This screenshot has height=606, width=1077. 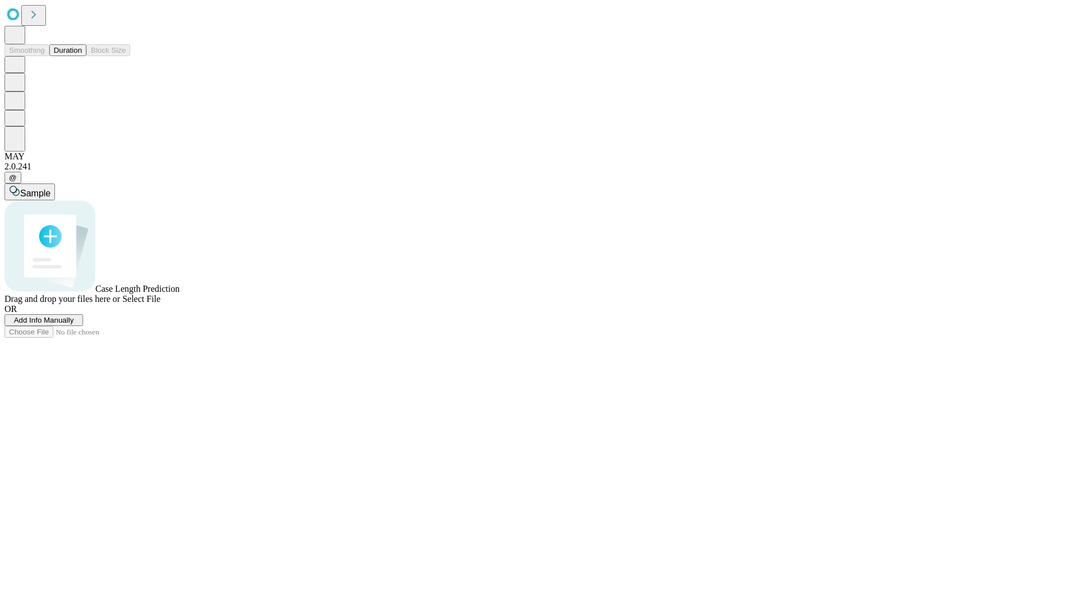 What do you see at coordinates (137, 288) in the screenshot?
I see `span: Case Length Prediction` at bounding box center [137, 288].